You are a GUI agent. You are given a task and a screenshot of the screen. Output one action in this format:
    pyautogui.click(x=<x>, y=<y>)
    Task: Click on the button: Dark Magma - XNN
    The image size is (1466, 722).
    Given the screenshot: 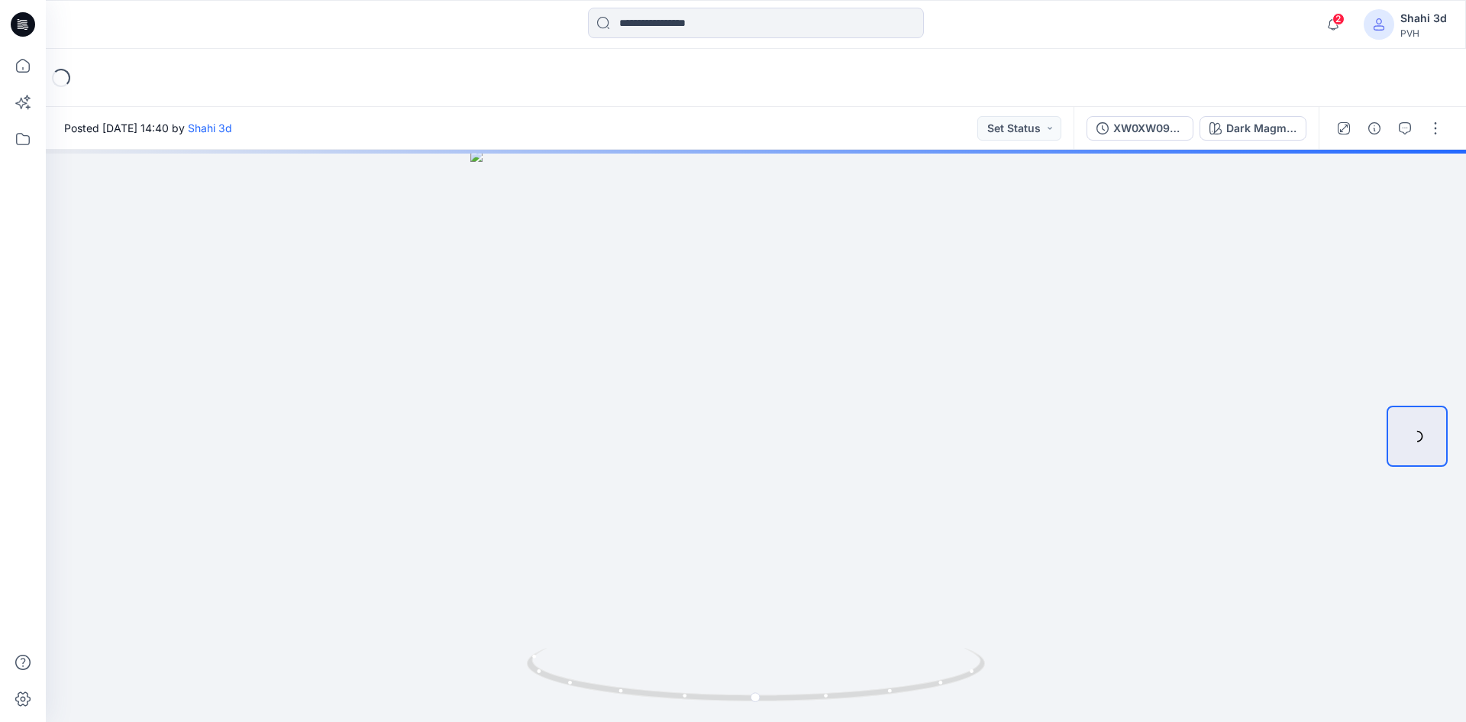 What is the action you would take?
    pyautogui.click(x=1253, y=128)
    